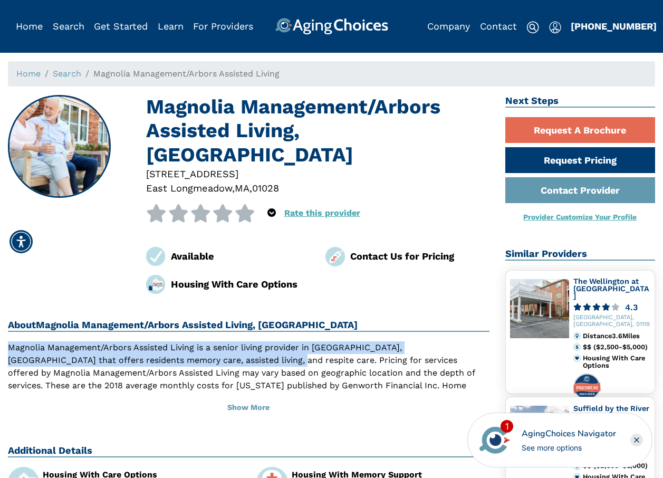 Image resolution: width=663 pixels, height=478 pixels. I want to click on a: Request Pricing, so click(580, 160).